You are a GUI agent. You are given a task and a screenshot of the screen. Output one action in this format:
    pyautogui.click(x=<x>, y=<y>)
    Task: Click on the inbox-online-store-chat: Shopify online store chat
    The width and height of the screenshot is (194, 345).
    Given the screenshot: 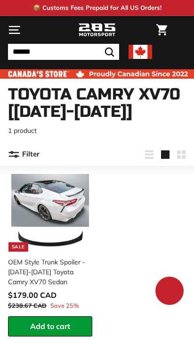 What is the action you would take?
    pyautogui.click(x=170, y=292)
    